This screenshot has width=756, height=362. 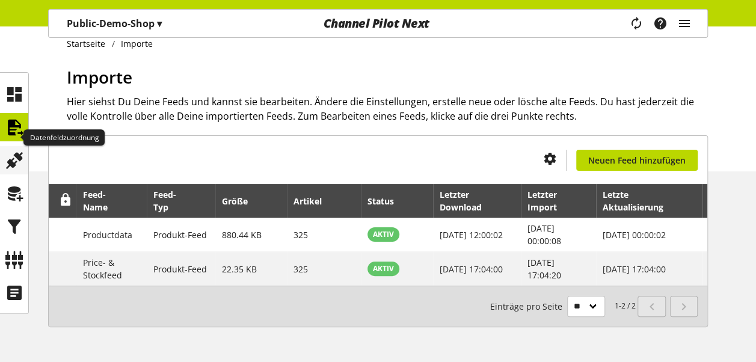 I want to click on div: Letzter Download, so click(x=470, y=201).